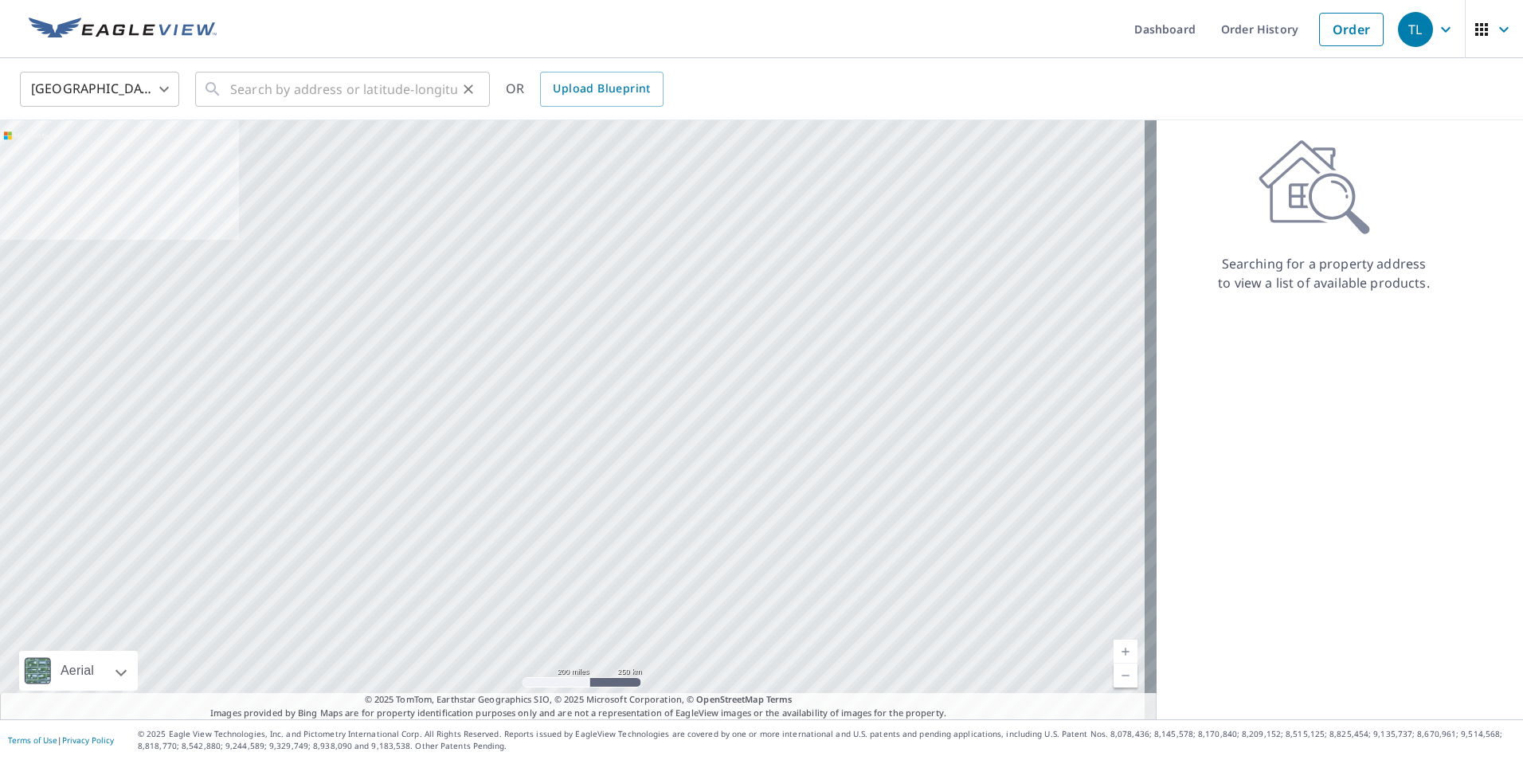  I want to click on input: Search by address or latitude-longitude, so click(343, 89).